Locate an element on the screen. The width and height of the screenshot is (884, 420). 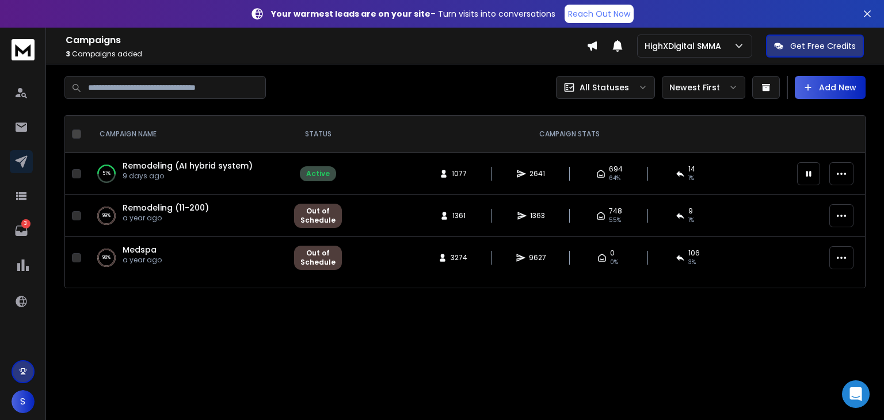
span: 1077 is located at coordinates (459, 174).